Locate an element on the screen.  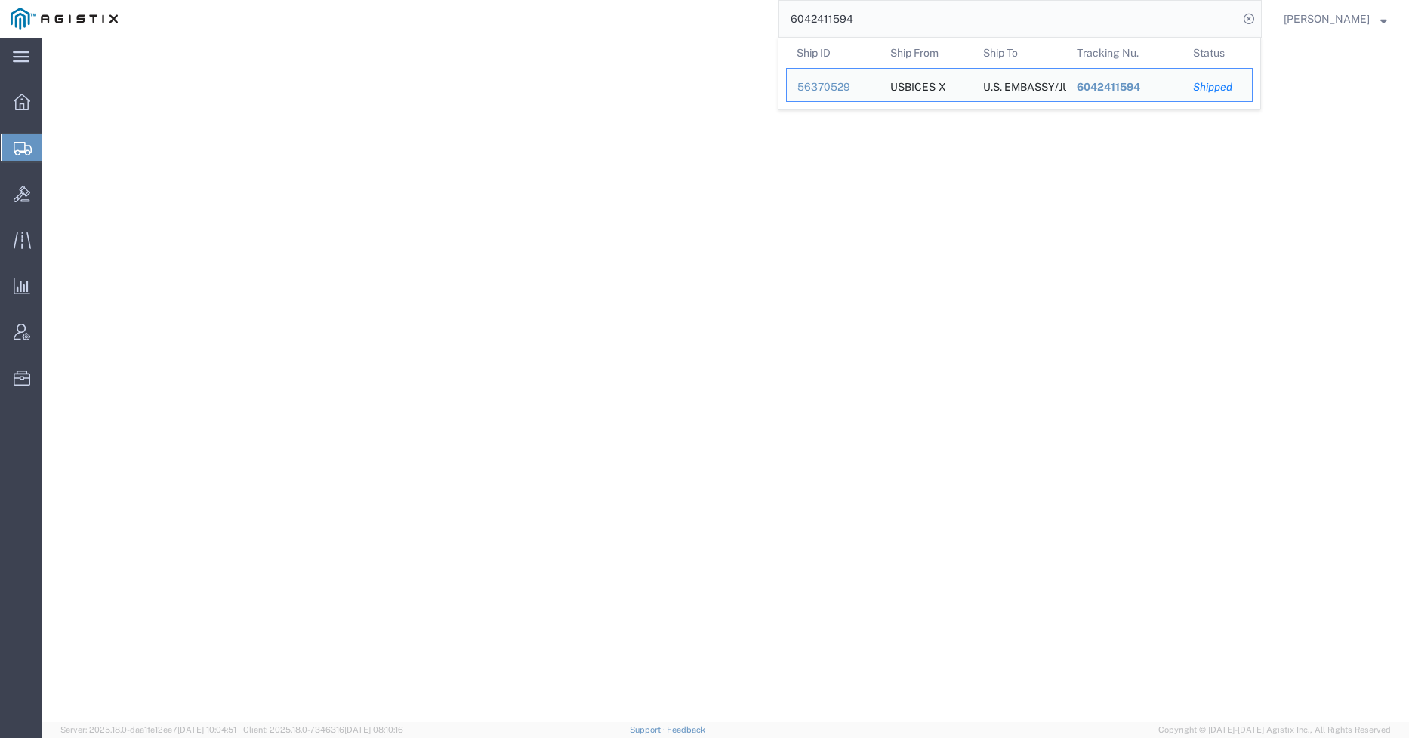
div: Shipped is located at coordinates (1217, 87).